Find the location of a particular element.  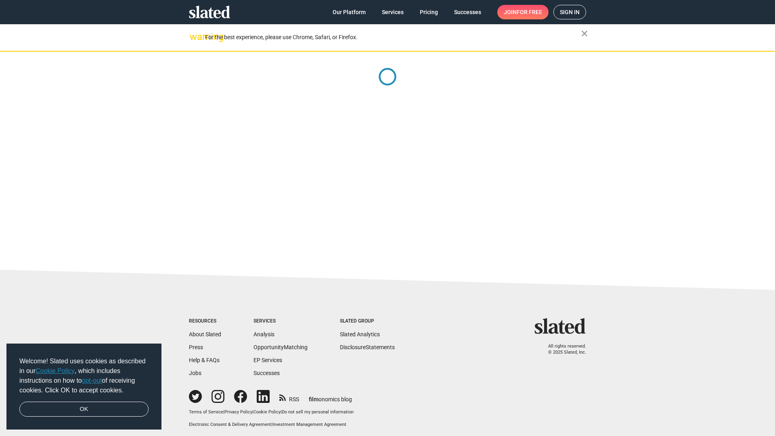

a: Electronic Consent & Delivery Agreement is located at coordinates (230, 424).